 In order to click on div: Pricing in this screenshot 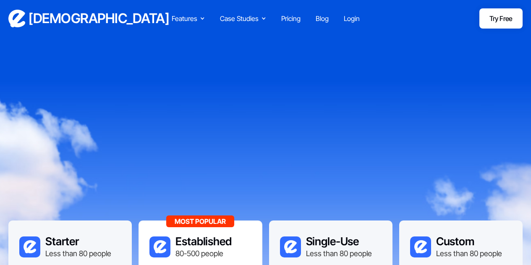, I will do `click(291, 18)`.